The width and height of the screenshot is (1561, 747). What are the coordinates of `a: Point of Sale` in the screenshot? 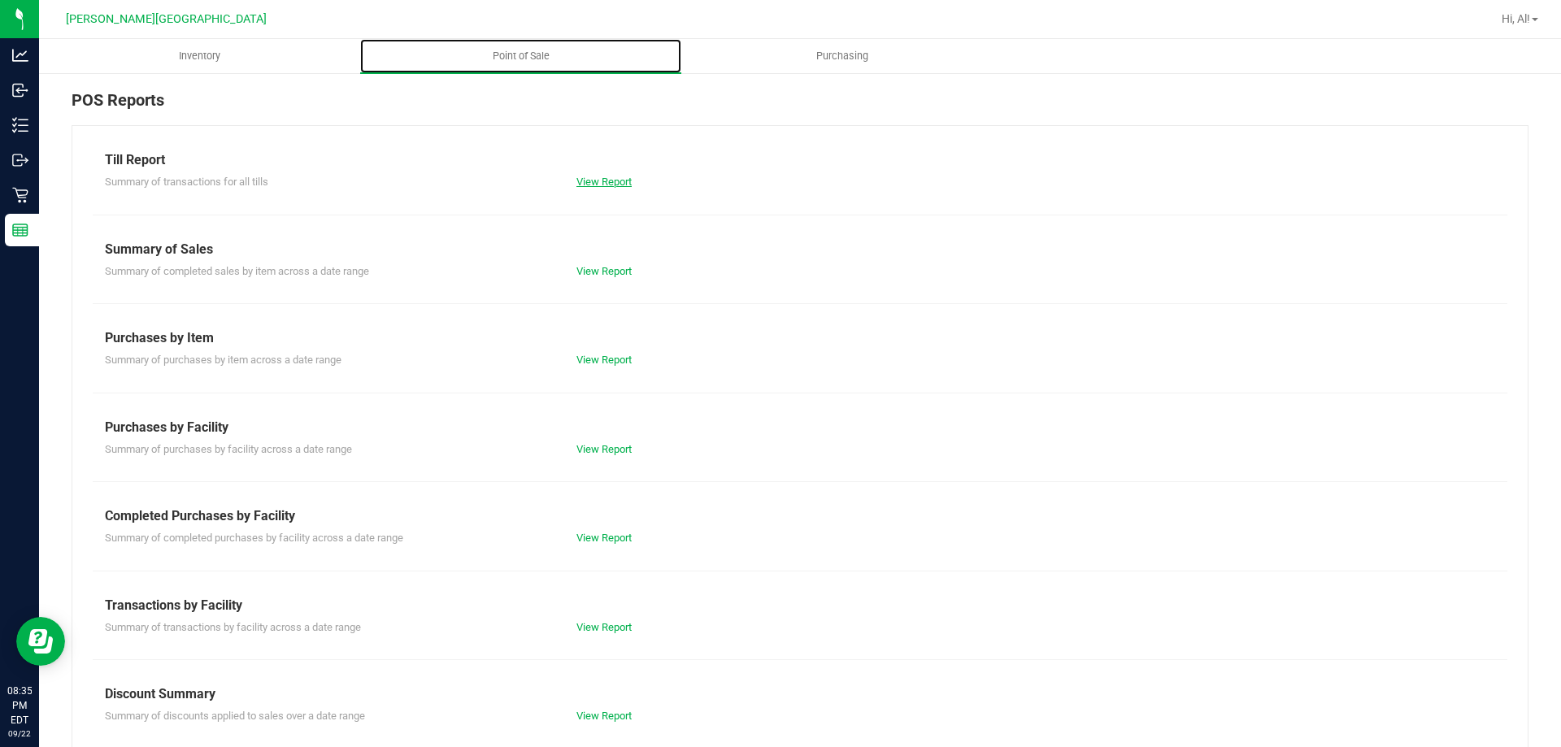 It's located at (520, 56).